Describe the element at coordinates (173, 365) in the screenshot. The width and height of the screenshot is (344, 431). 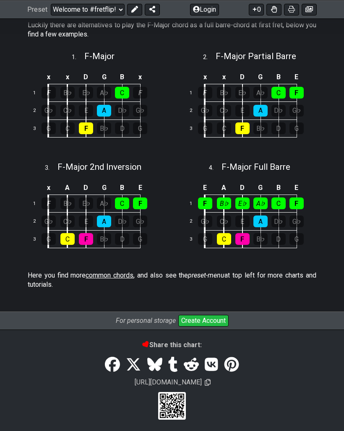
I see `a: Tumblr` at that location.